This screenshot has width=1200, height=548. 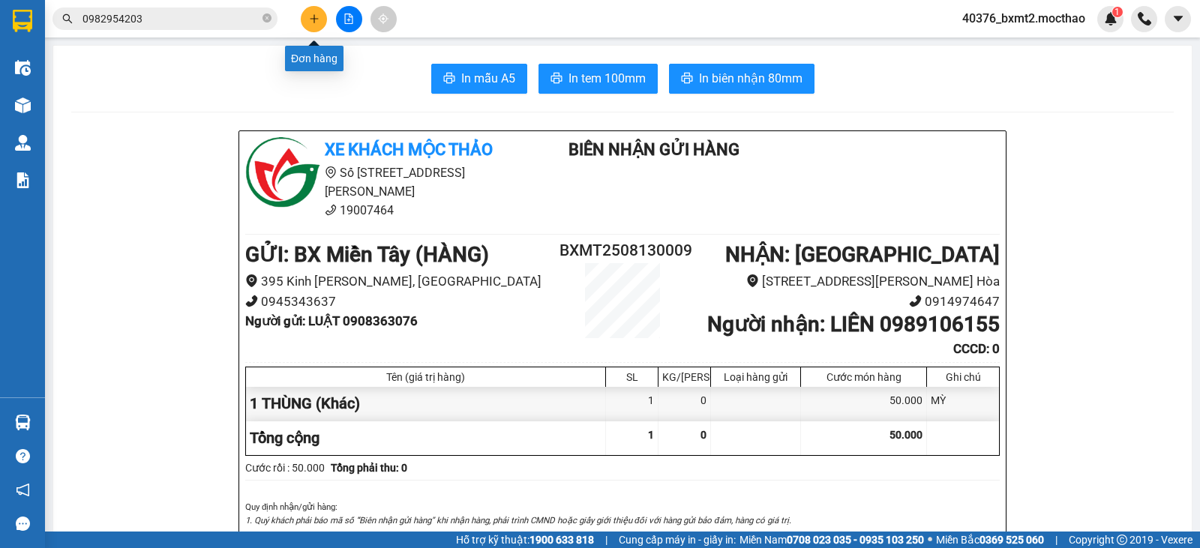 What do you see at coordinates (863, 377) in the screenshot?
I see `div: Cước món hàng` at bounding box center [863, 377].